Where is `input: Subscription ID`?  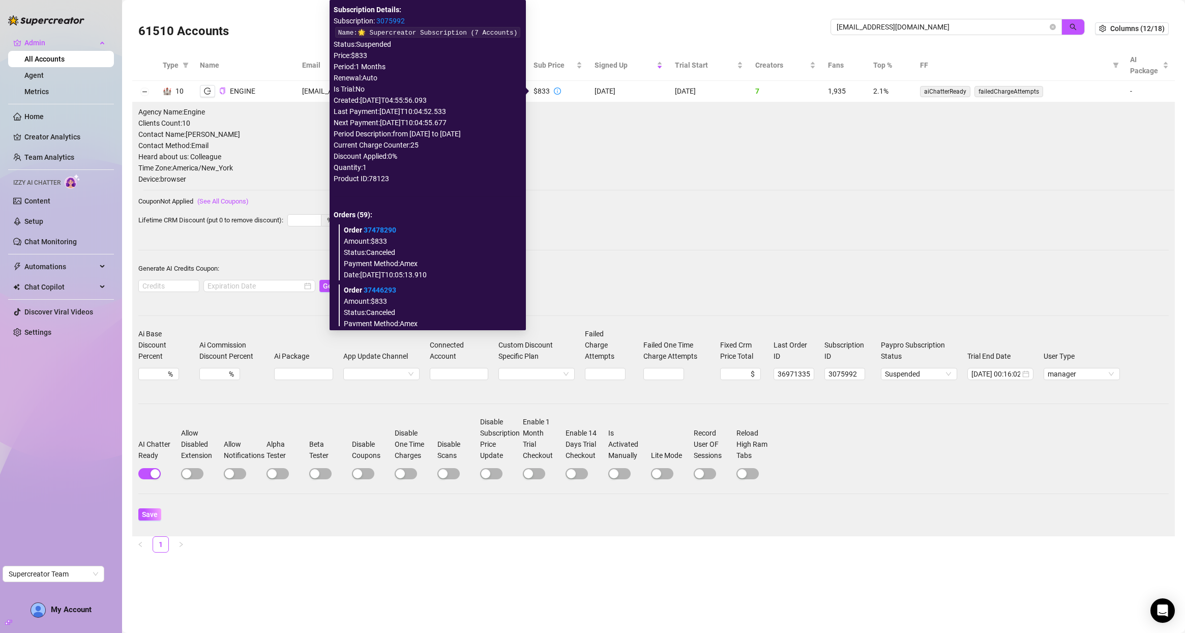 input: Subscription ID is located at coordinates (845, 374).